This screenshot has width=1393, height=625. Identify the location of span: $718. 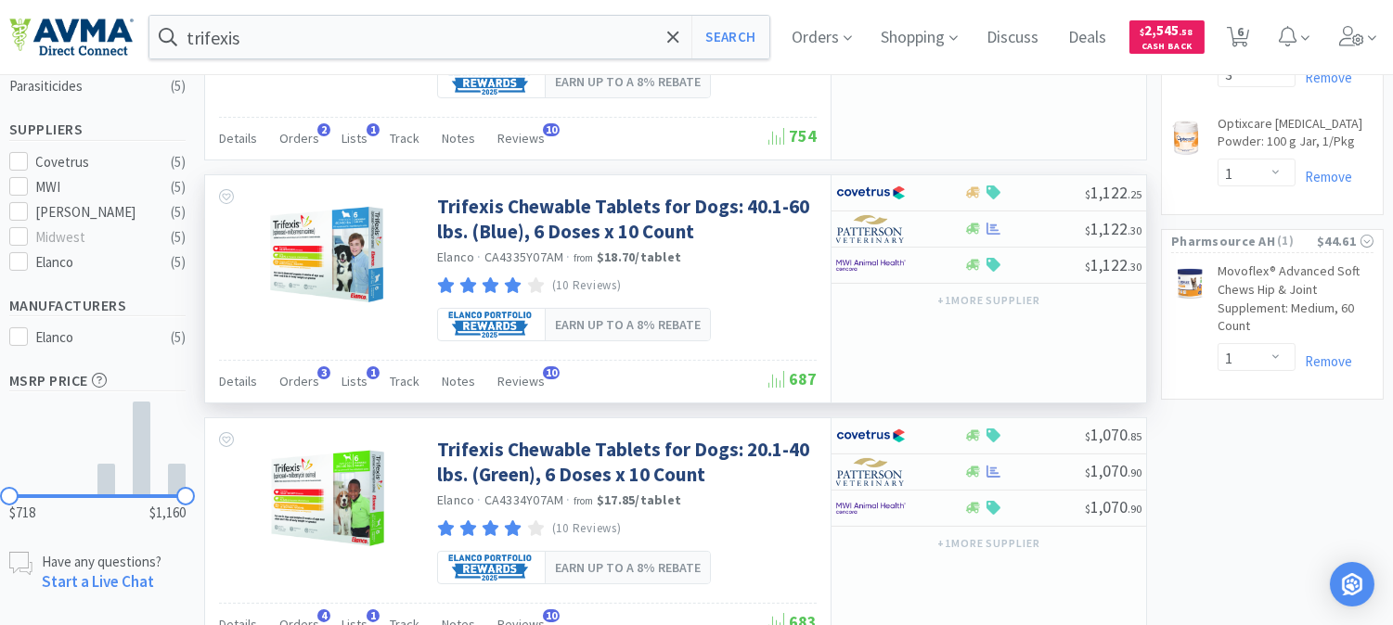
(22, 513).